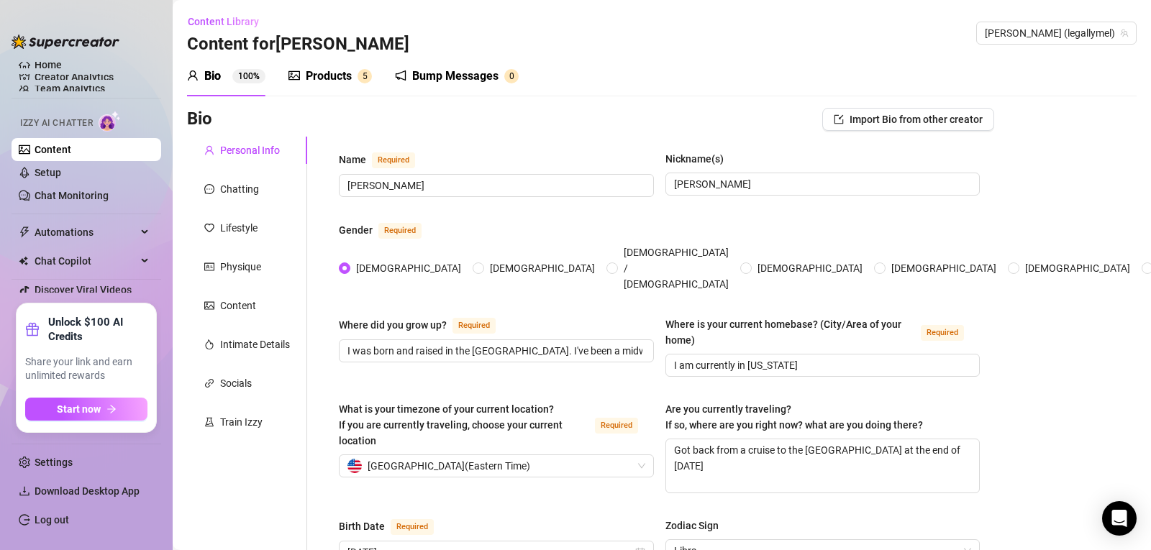 Image resolution: width=1151 pixels, height=550 pixels. What do you see at coordinates (86, 369) in the screenshot?
I see `span: Share your link and earn unlimited rewards` at bounding box center [86, 369].